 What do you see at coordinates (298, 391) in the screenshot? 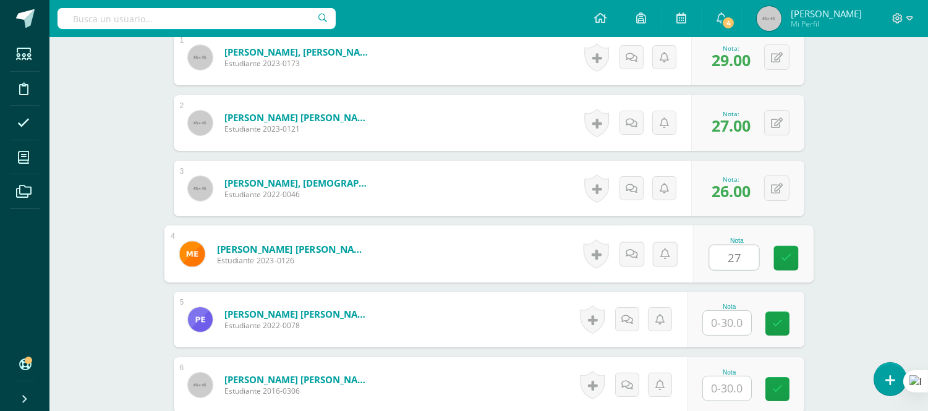
I see `span: Estudiante 2016-0306` at bounding box center [298, 391].